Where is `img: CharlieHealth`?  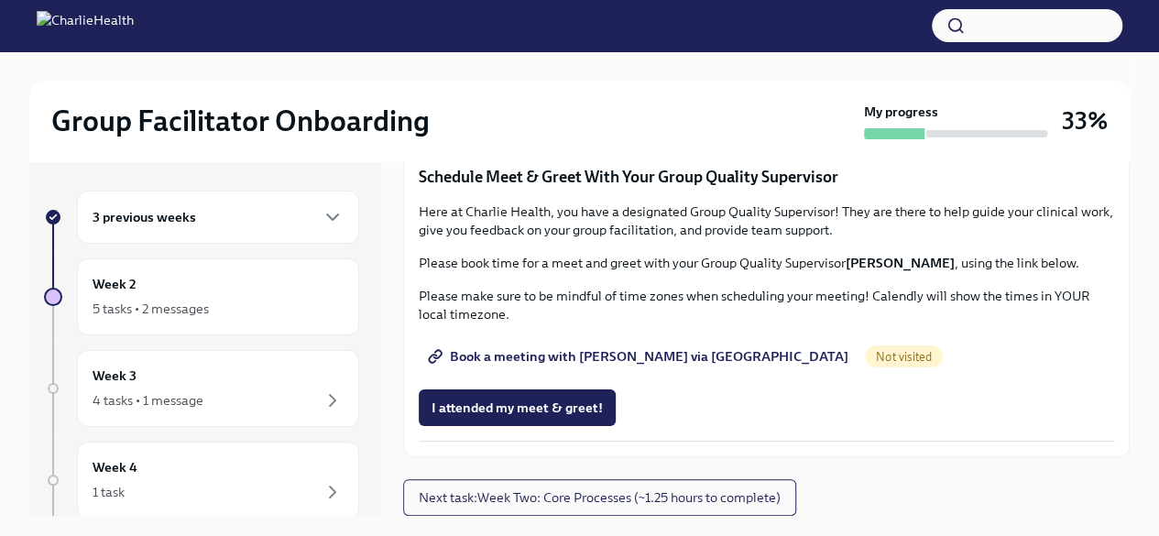 img: CharlieHealth is located at coordinates (85, 26).